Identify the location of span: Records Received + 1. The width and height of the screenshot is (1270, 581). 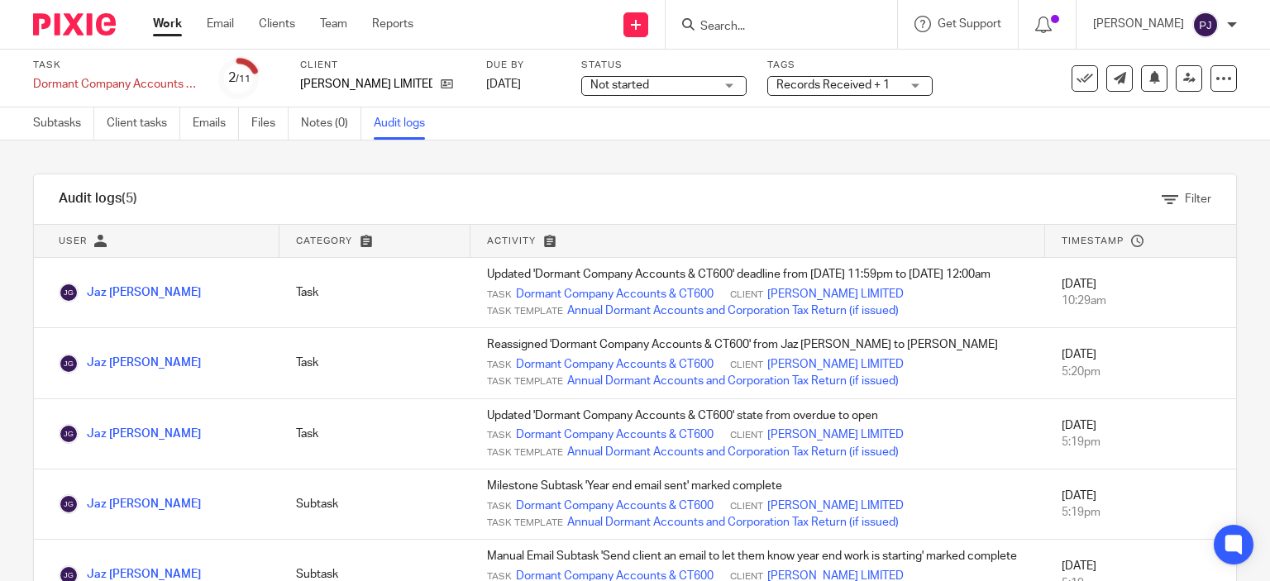
(833, 85).